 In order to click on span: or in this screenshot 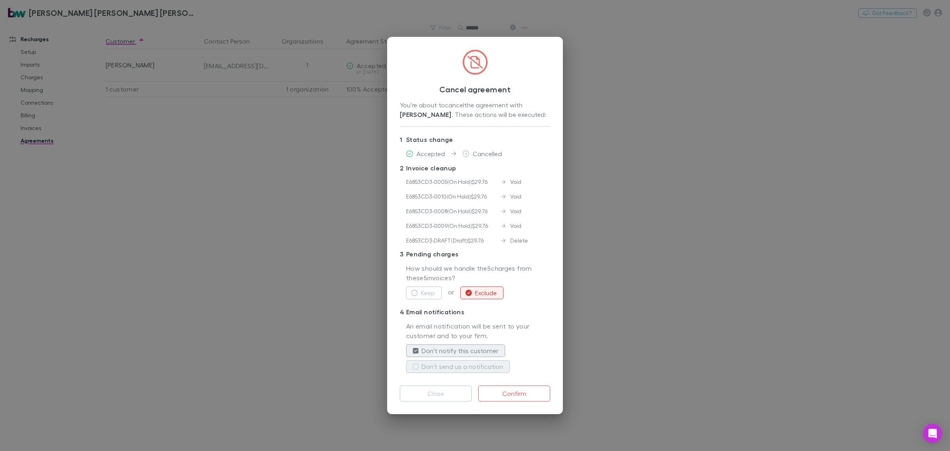, I will do `click(451, 291)`.